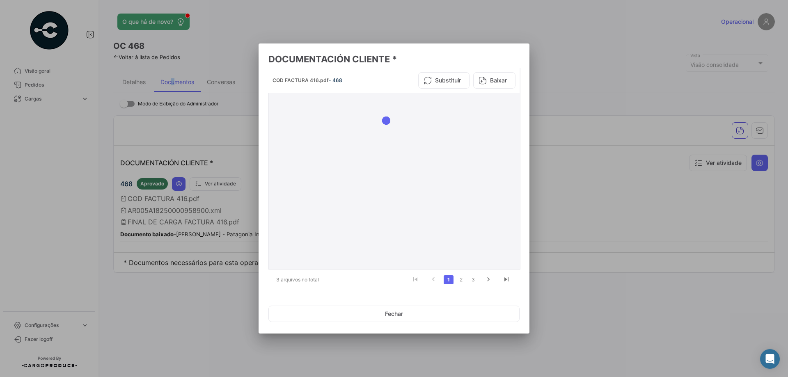  What do you see at coordinates (488, 280) in the screenshot?
I see `a: go to next page` at bounding box center [488, 280].